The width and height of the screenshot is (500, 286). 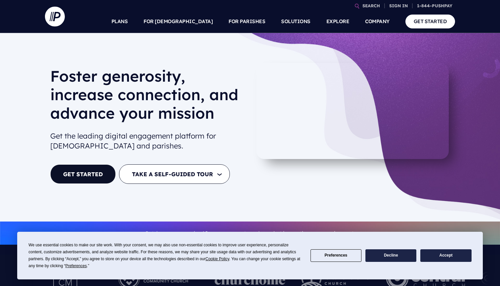 What do you see at coordinates (147, 97) in the screenshot?
I see `h1: Foster generosity, increase connection, and advance your mission` at bounding box center [147, 97].